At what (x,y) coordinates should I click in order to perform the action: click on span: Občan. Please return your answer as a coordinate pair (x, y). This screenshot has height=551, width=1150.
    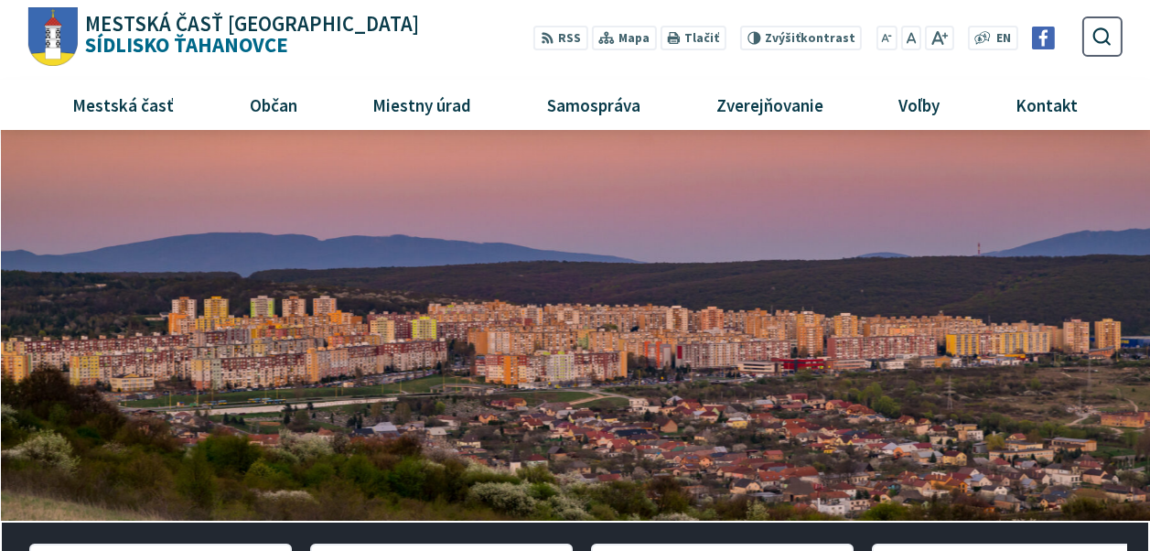
    Looking at the image, I should click on (273, 104).